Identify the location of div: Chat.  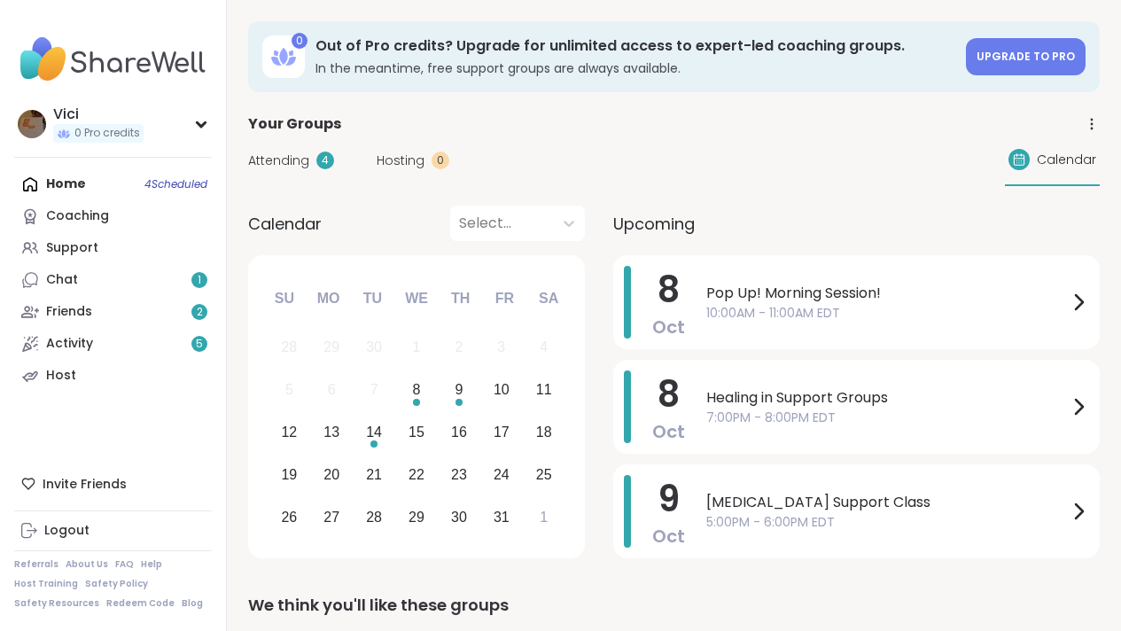
(62, 280).